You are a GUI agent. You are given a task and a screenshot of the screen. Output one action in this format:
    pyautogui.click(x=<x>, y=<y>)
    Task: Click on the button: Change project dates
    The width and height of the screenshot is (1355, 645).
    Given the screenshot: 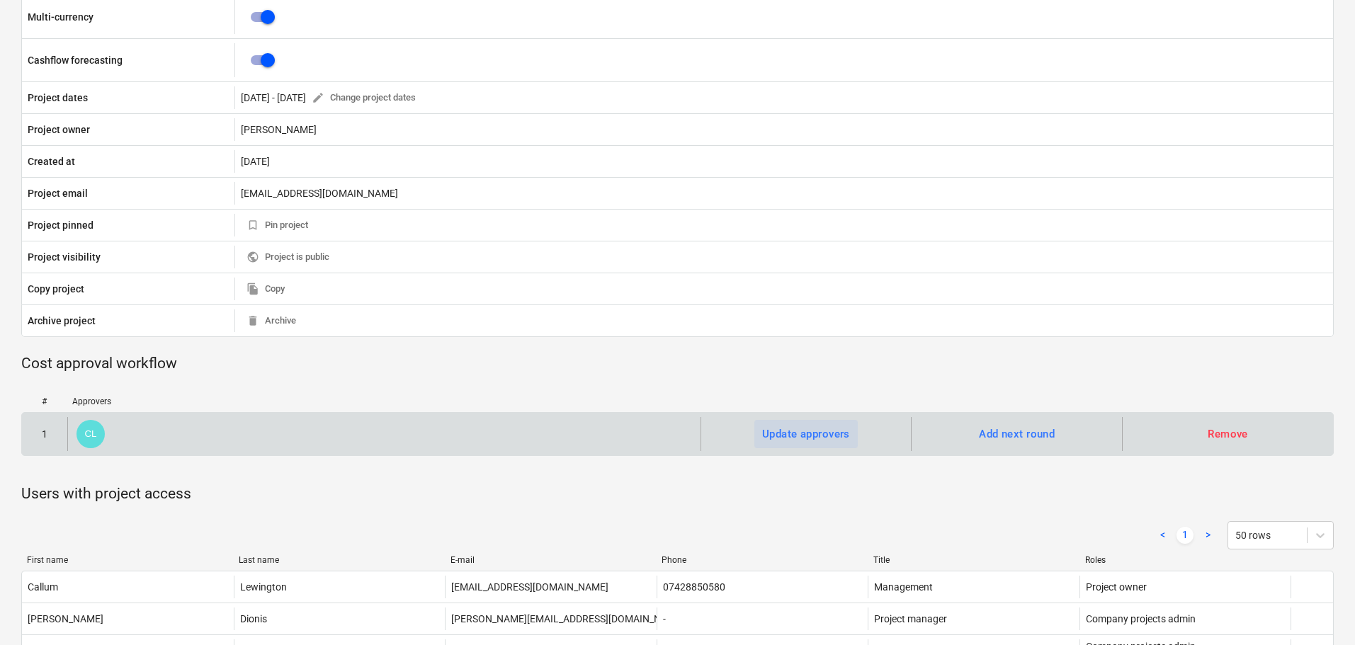 What is the action you would take?
    pyautogui.click(x=363, y=98)
    